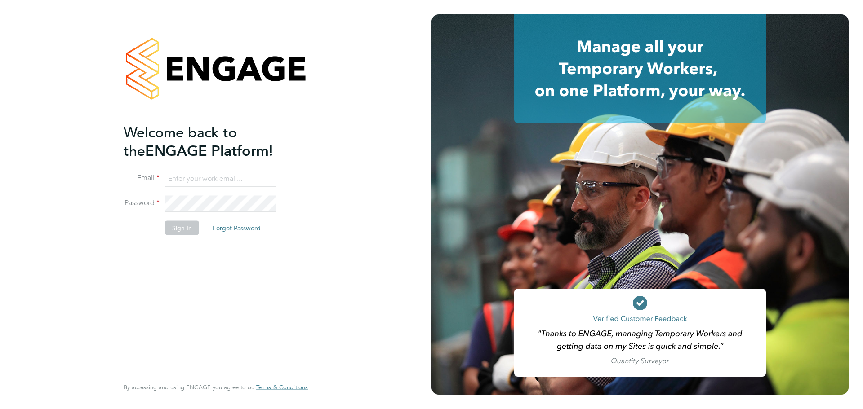  Describe the element at coordinates (211, 142) in the screenshot. I see `h2: ENGAGE Platform!` at that location.